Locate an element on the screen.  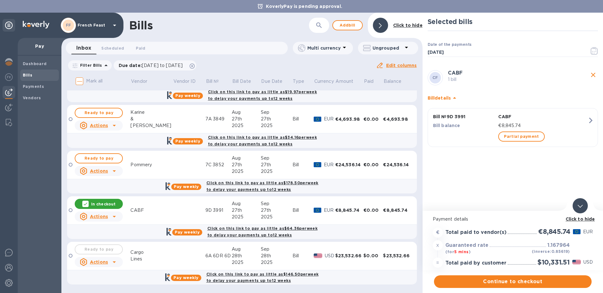
h3: Total paid to vendor(s) is located at coordinates (476, 233).